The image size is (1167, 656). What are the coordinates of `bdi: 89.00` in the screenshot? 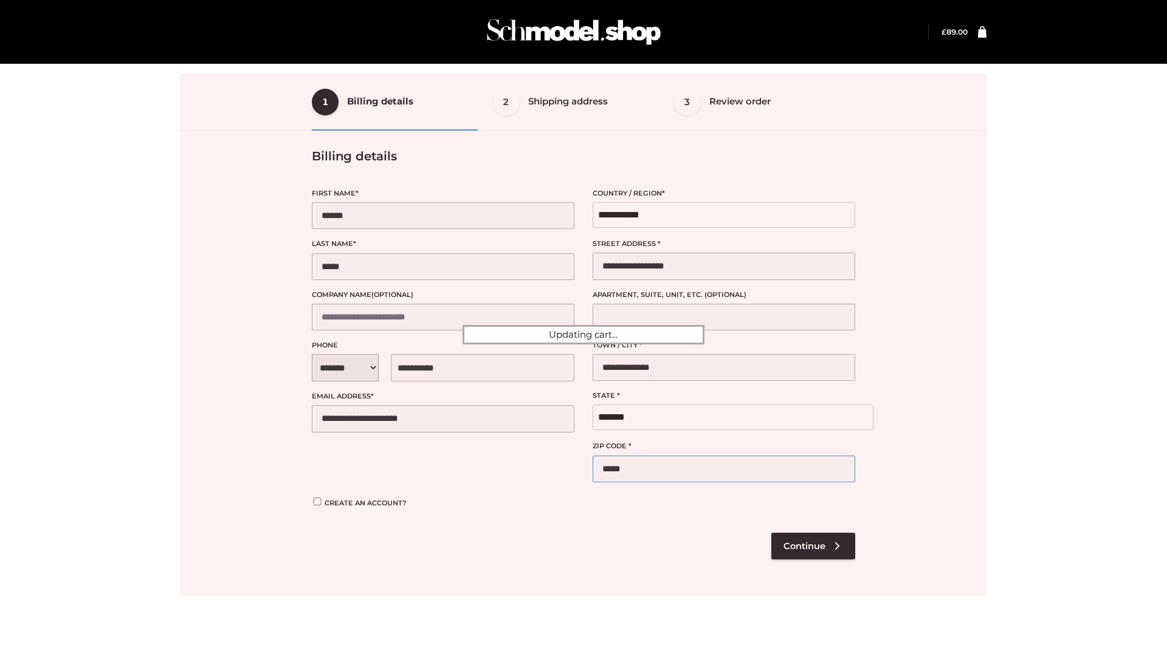 It's located at (954, 32).